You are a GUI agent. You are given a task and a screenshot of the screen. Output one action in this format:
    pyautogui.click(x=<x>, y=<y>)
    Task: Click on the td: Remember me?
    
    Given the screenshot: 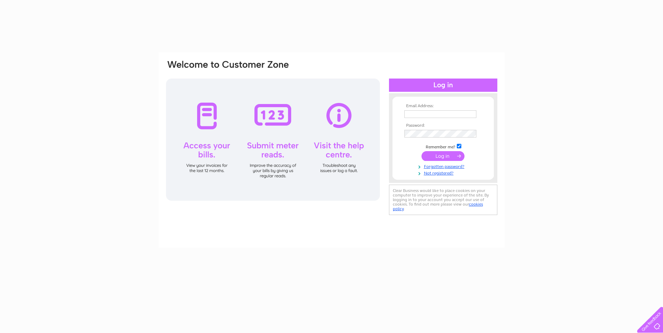 What is the action you would take?
    pyautogui.click(x=443, y=146)
    